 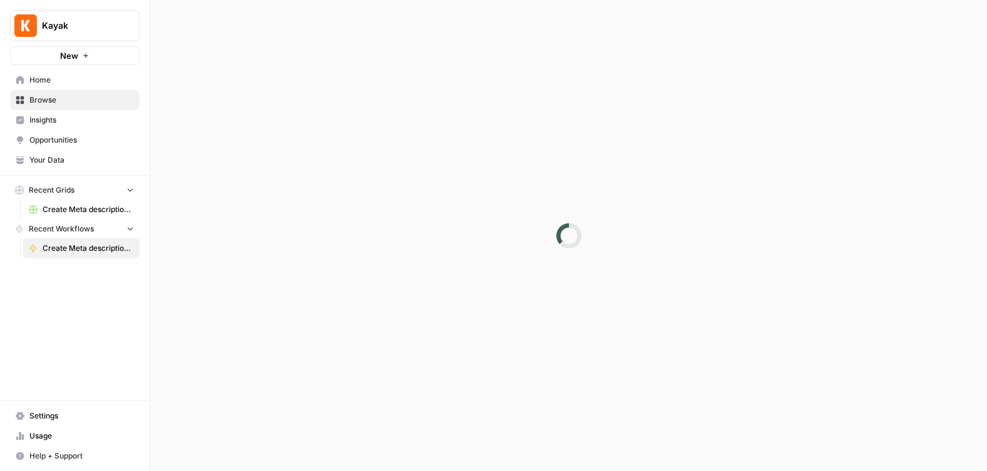 What do you see at coordinates (74, 140) in the screenshot?
I see `a: Opportunities` at bounding box center [74, 140].